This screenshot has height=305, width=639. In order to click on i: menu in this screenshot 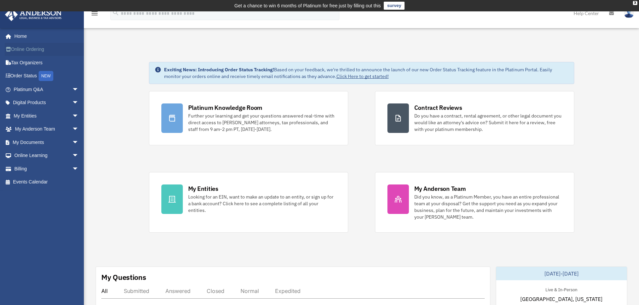, I will do `click(95, 13)`.